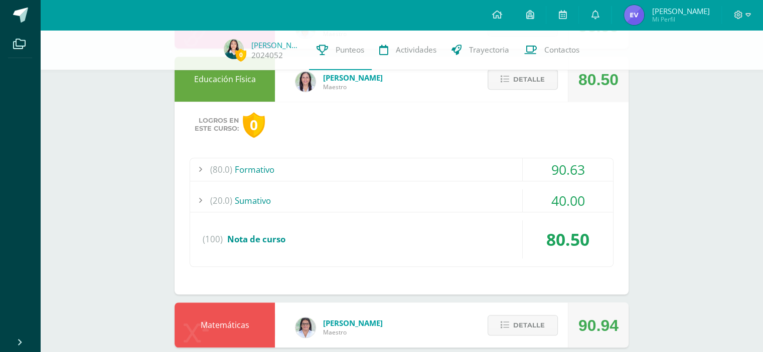  I want to click on div: Matemáticas, so click(225, 325).